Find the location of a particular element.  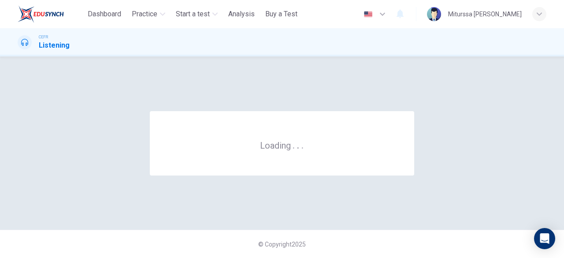

img: ELTC logo is located at coordinates (41, 14).